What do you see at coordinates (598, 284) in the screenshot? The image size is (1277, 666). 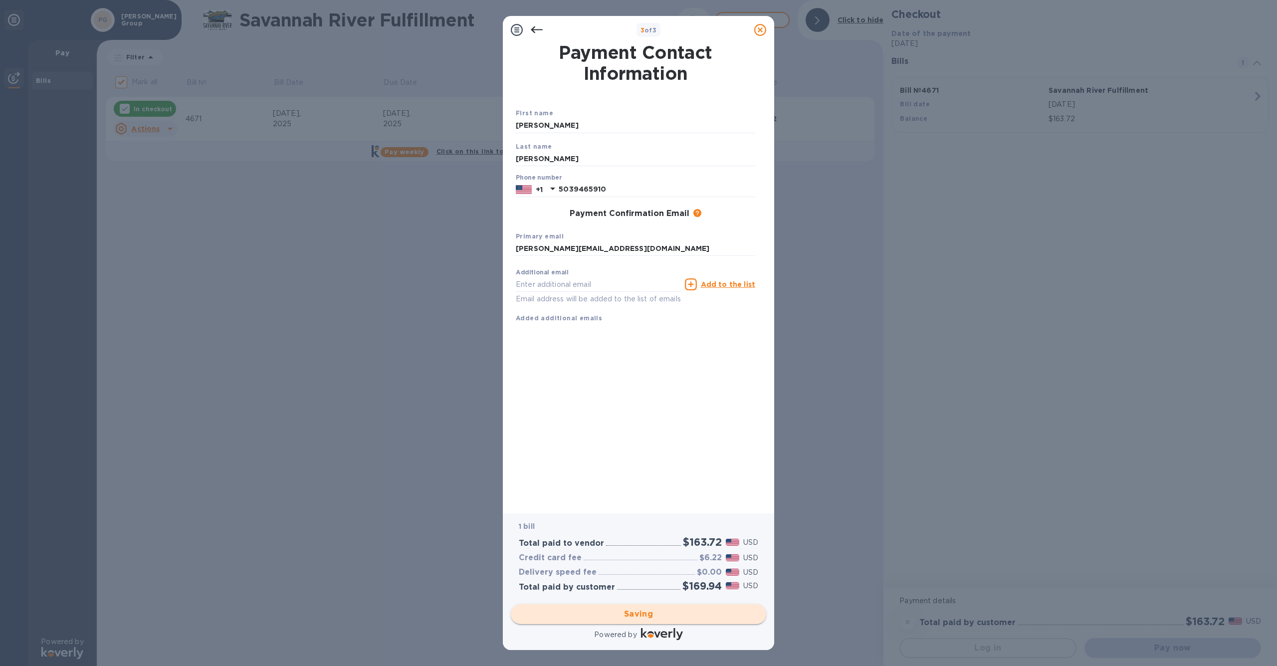 I see `input: Enter additional email` at bounding box center [598, 284].